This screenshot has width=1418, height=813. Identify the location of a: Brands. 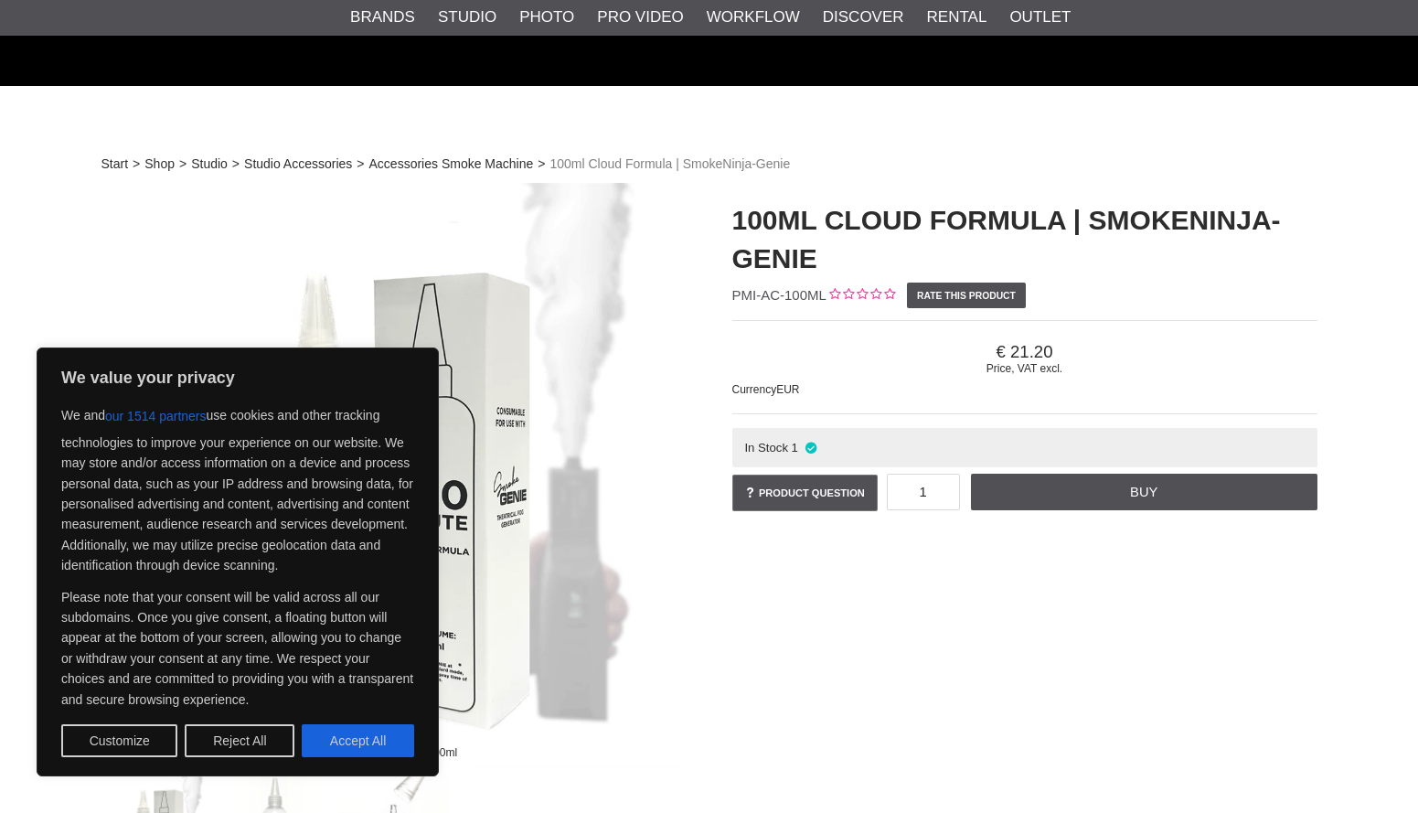
(382, 17).